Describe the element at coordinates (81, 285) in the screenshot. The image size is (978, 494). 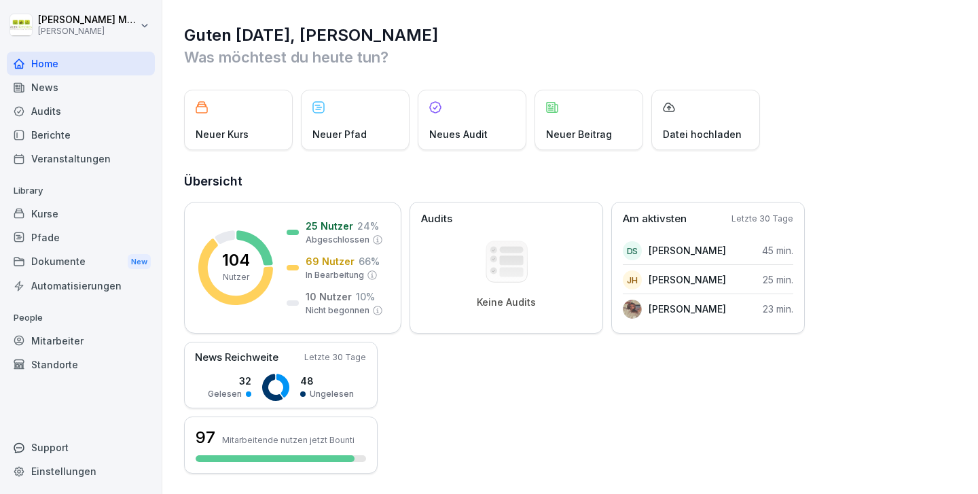
I see `a: Automatisierungen` at that location.